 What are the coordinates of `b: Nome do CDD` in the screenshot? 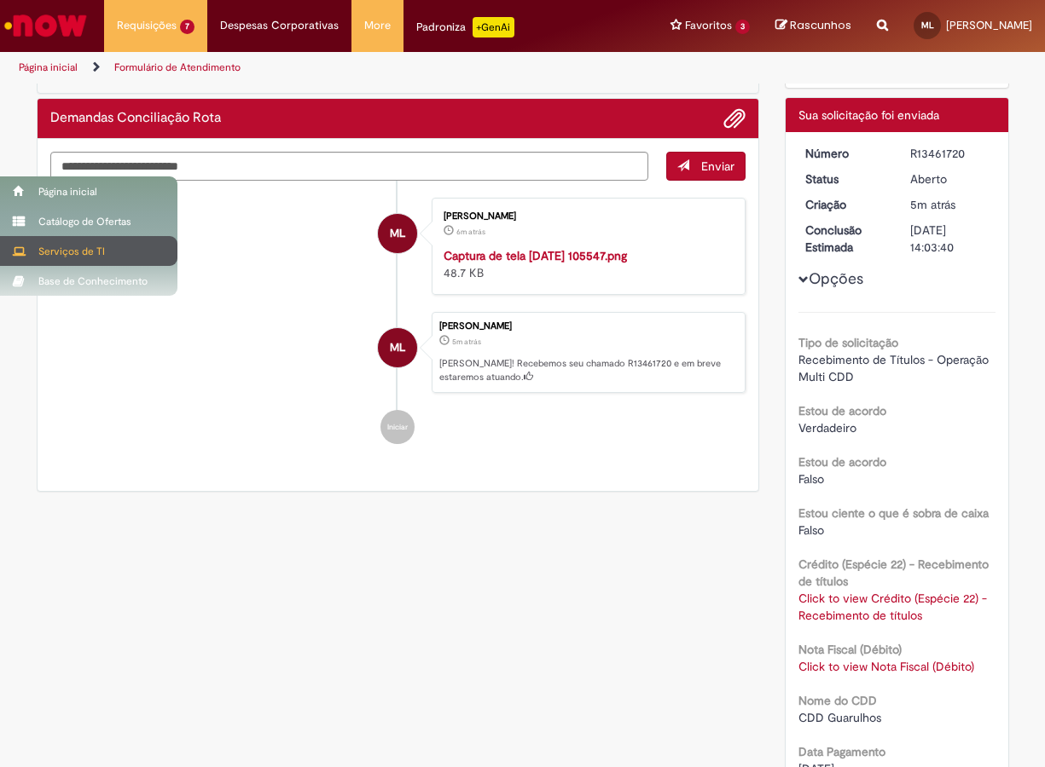 It's located at (837, 701).